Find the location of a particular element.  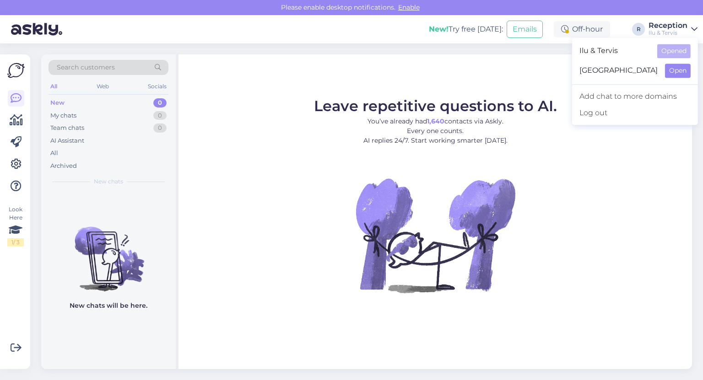

span: Leave repetitive questions to AI. is located at coordinates (435, 106).